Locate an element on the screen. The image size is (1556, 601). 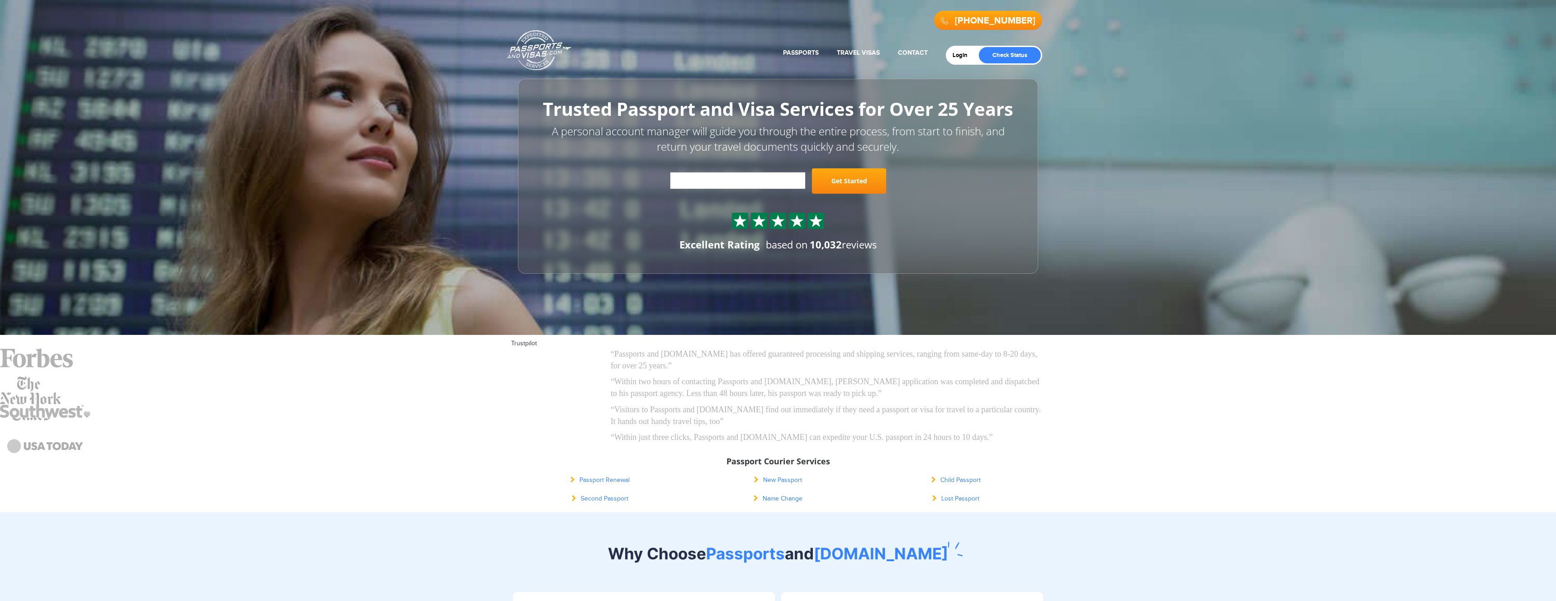
a: Name Change is located at coordinates (778, 498).